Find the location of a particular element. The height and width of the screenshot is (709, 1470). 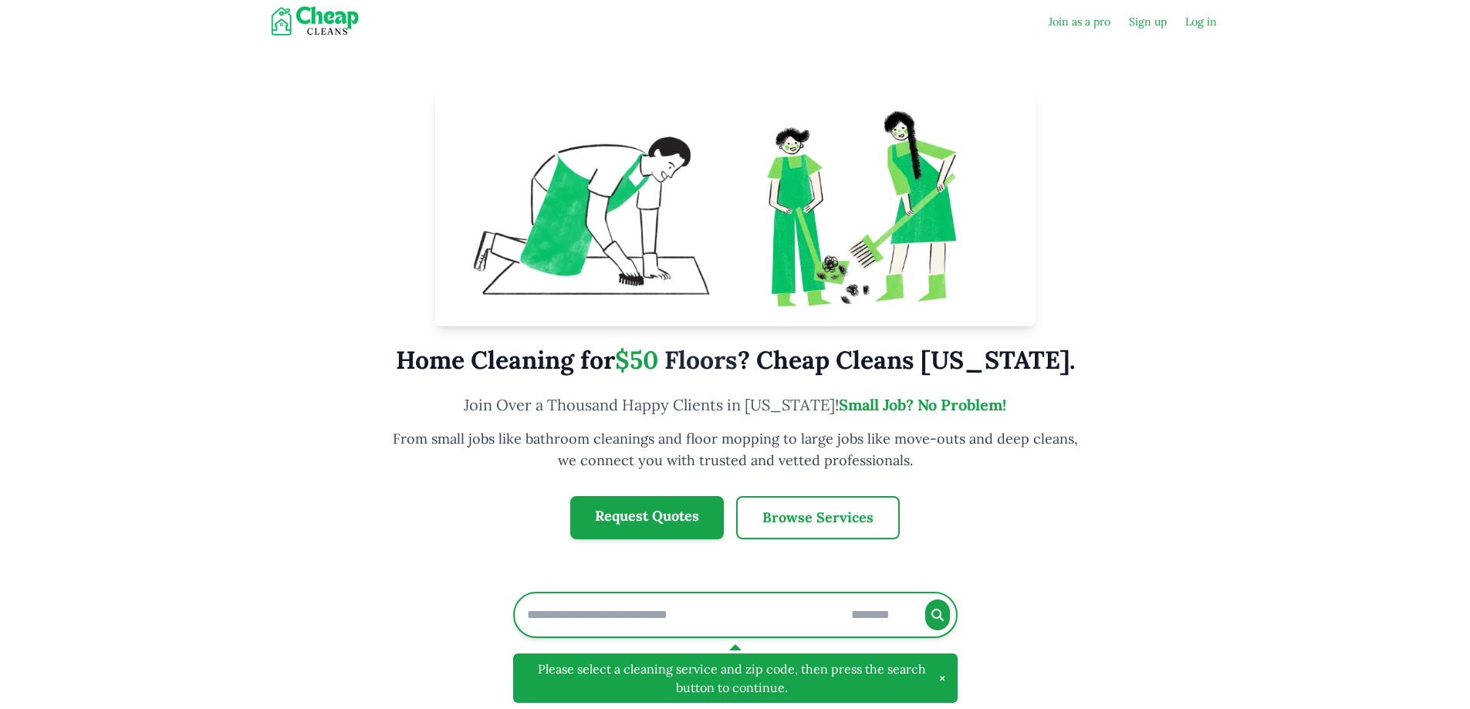

p: From small jobs like bathroom cleanings and floor mopping to large jobs like move-outs and deep c... is located at coordinates (735, 450).